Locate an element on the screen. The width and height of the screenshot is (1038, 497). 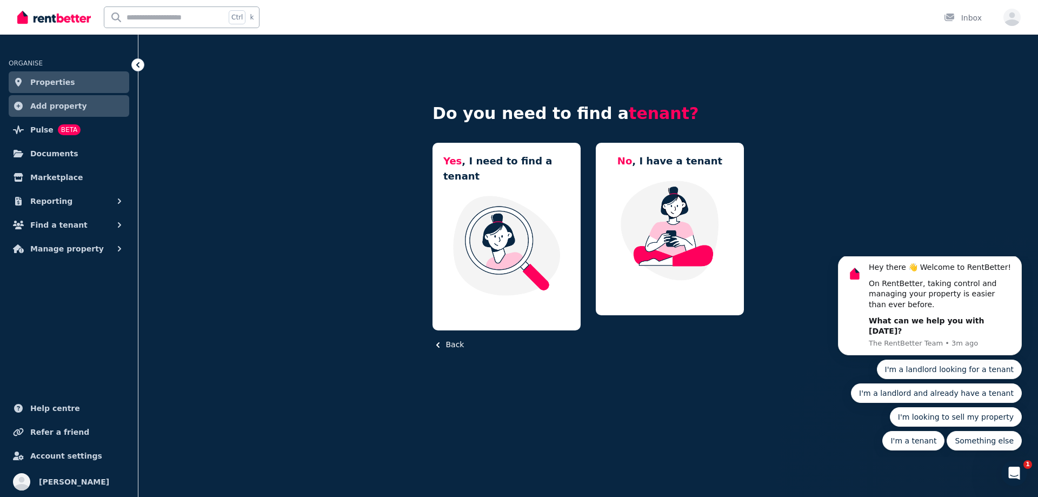
span: Refer a friend is located at coordinates (59, 432).